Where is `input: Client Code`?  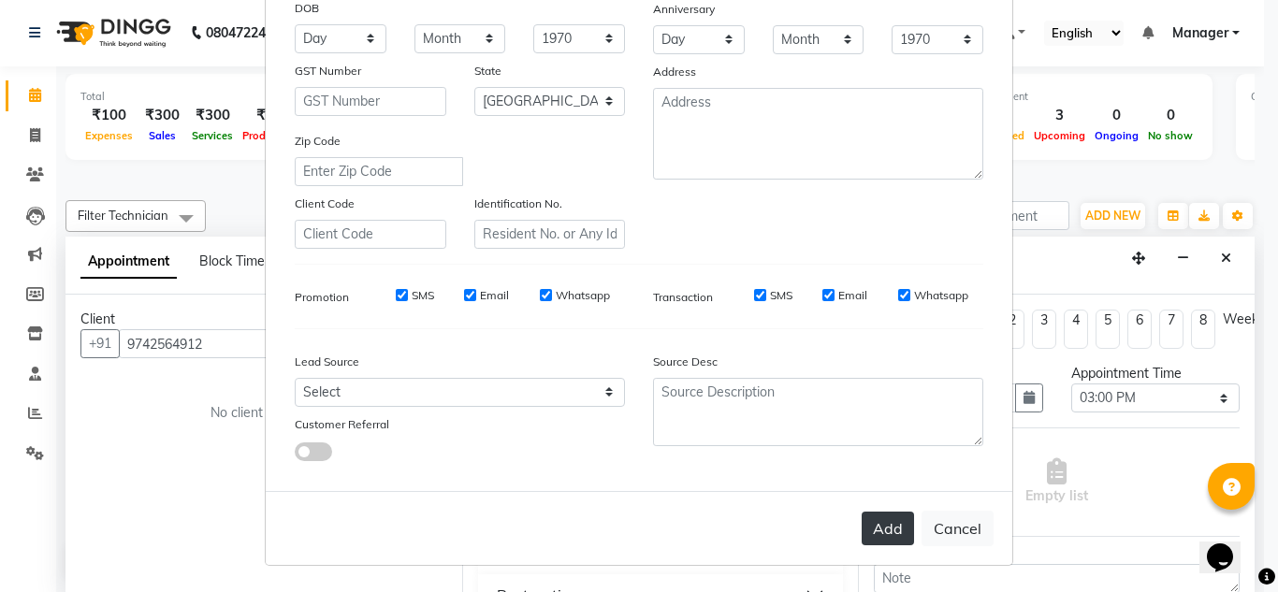
input: Client Code is located at coordinates (371, 234).